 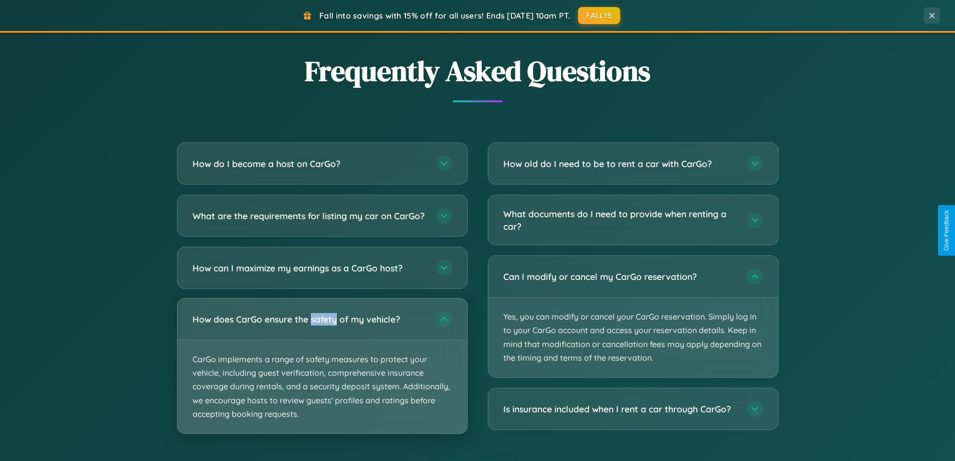 What do you see at coordinates (478, 71) in the screenshot?
I see `h2: Frequently Asked Questions` at bounding box center [478, 71].